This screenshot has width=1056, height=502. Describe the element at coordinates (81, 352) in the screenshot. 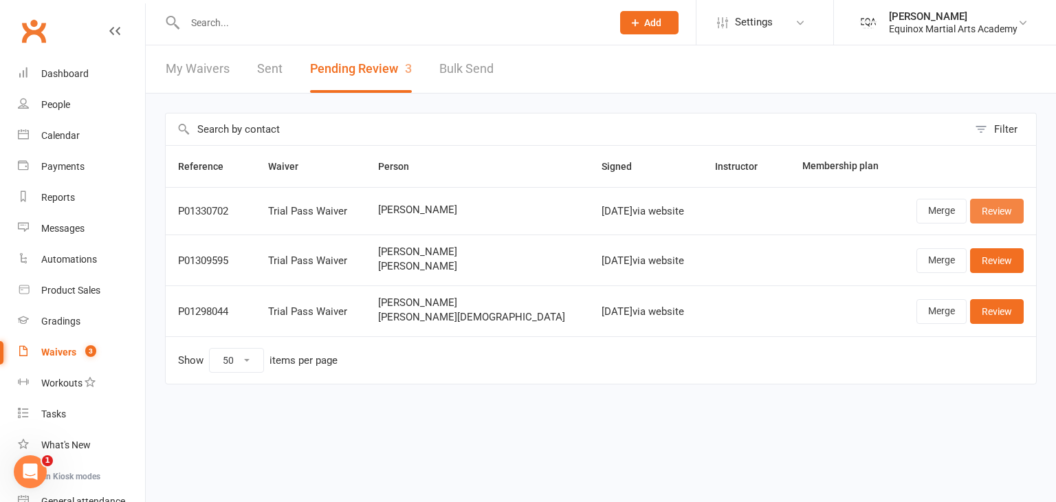

I see `a: Waivers 3` at that location.